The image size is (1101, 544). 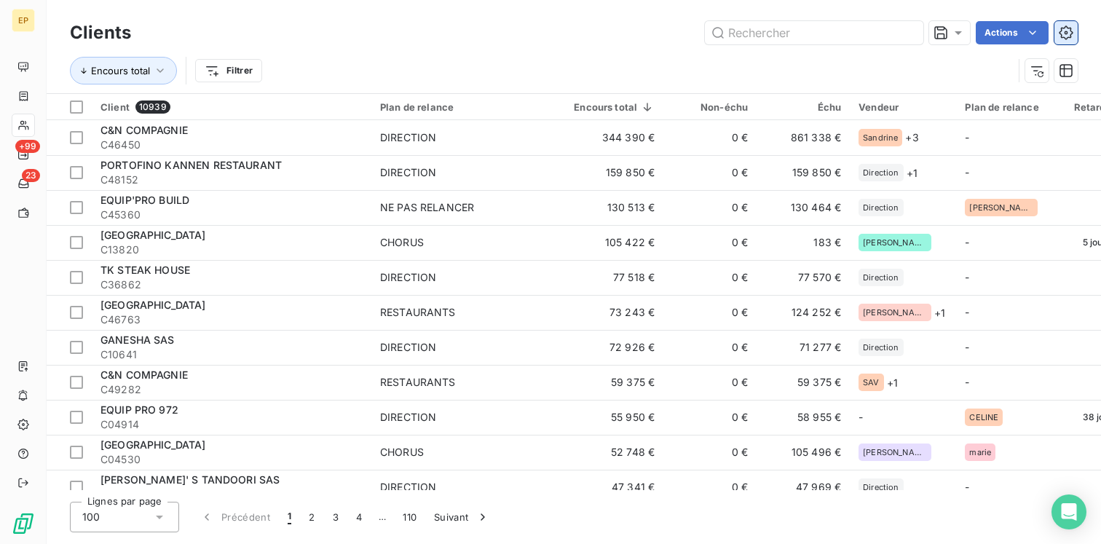 I want to click on span: C46450, so click(x=232, y=145).